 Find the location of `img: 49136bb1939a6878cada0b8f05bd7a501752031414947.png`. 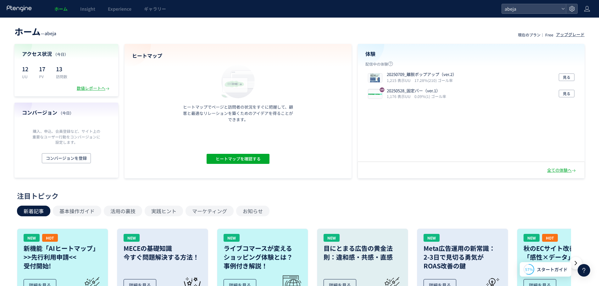

img: 49136bb1939a6878cada0b8f05bd7a501752031414947.png is located at coordinates (375, 78).